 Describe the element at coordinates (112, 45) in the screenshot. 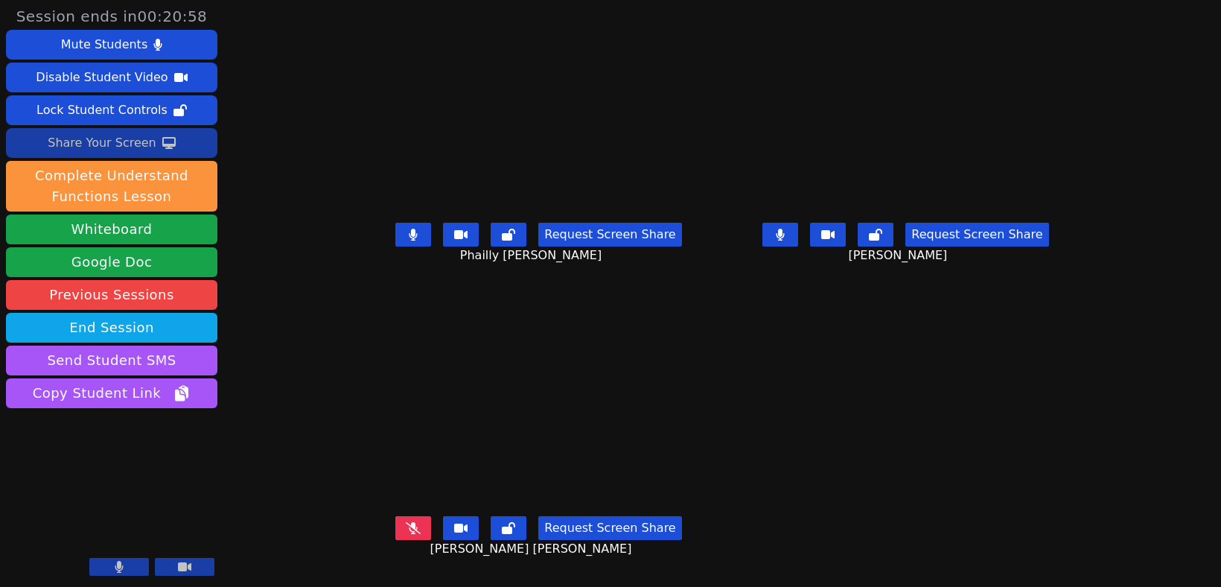

I see `button: Mute Students` at that location.